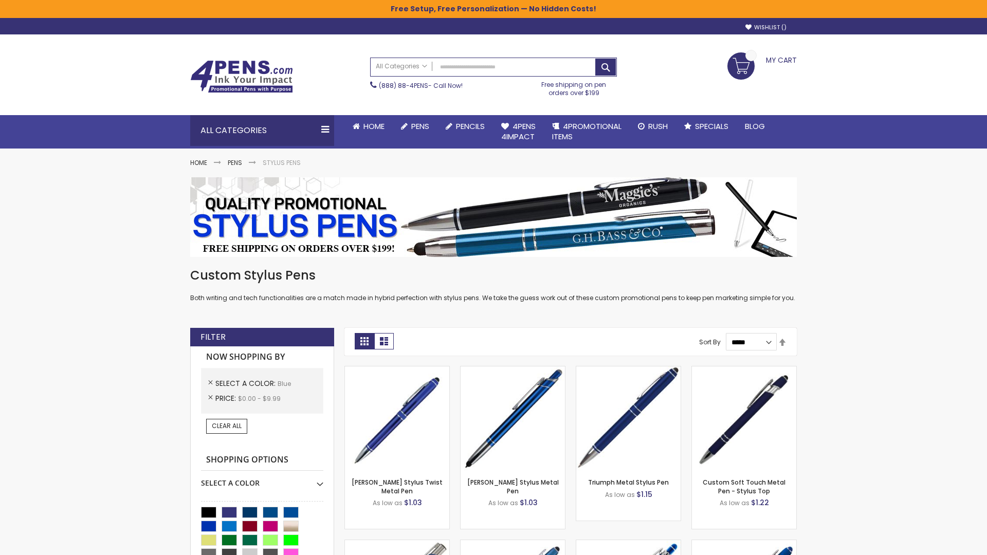 The width and height of the screenshot is (987, 555). What do you see at coordinates (397, 370) in the screenshot?
I see `a: Colter Stylus Twist Metal Pen-Blue` at bounding box center [397, 370].